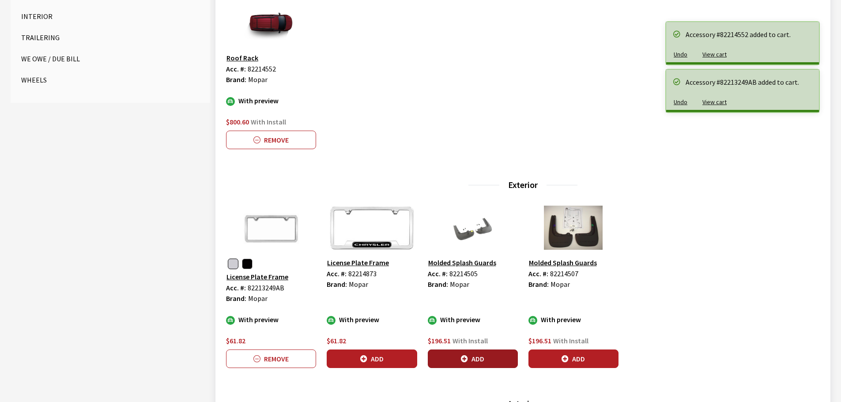 The image size is (841, 402). I want to click on span: $800.60, so click(238, 122).